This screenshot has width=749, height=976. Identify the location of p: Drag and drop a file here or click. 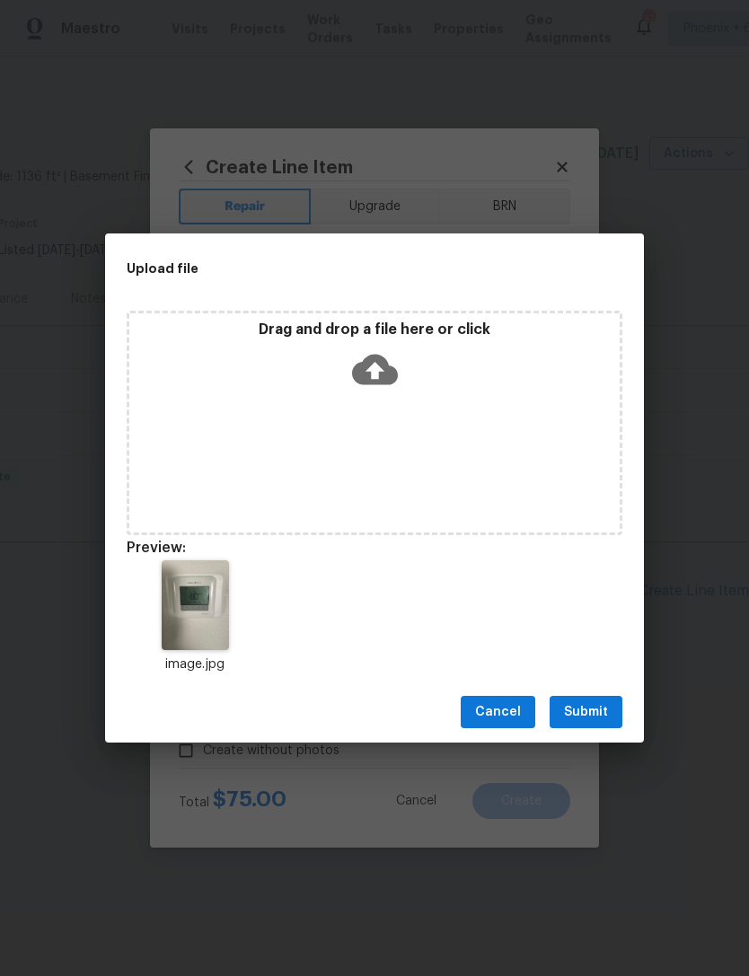
(375, 330).